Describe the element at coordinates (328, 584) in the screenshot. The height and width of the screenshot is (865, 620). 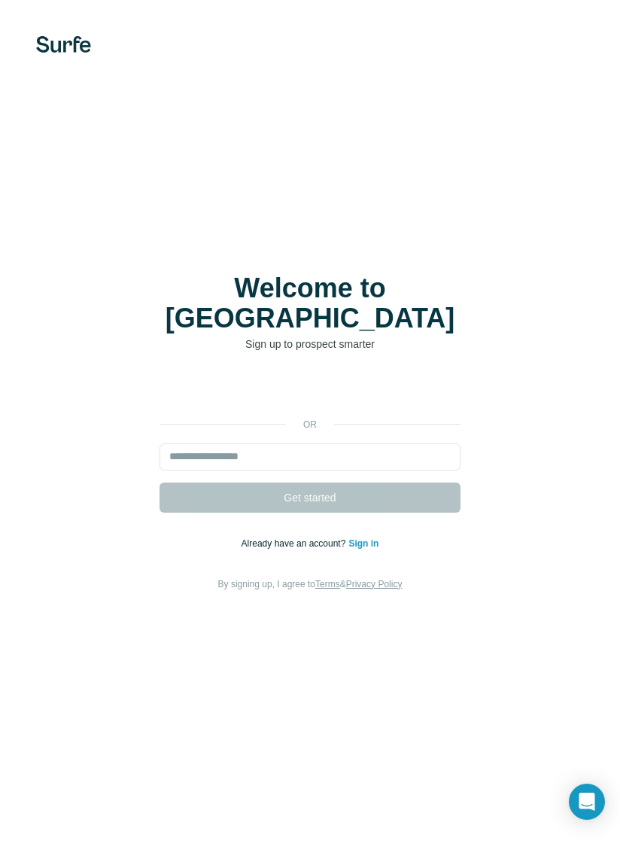
I see `a: Terms` at that location.